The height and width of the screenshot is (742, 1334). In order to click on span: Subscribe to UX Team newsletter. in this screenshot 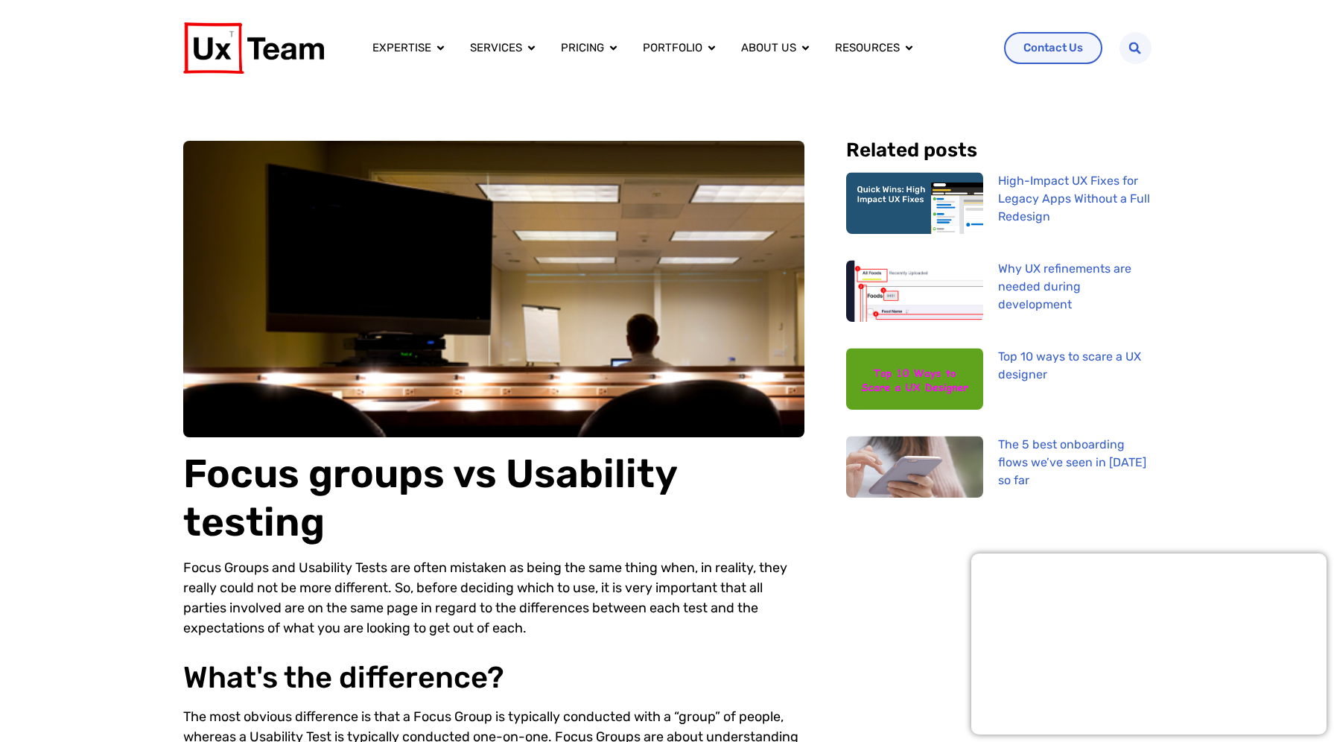, I will do `click(299, 214)`.